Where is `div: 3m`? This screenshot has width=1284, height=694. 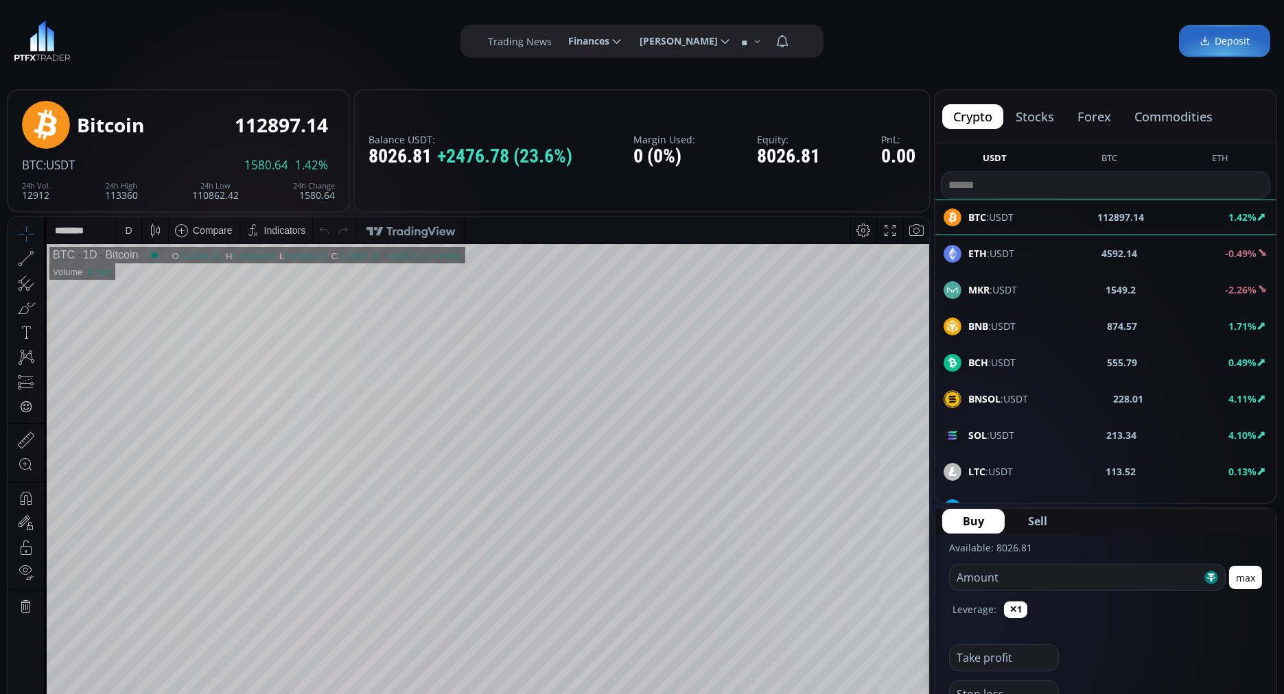 div: 3m is located at coordinates (95, 558).